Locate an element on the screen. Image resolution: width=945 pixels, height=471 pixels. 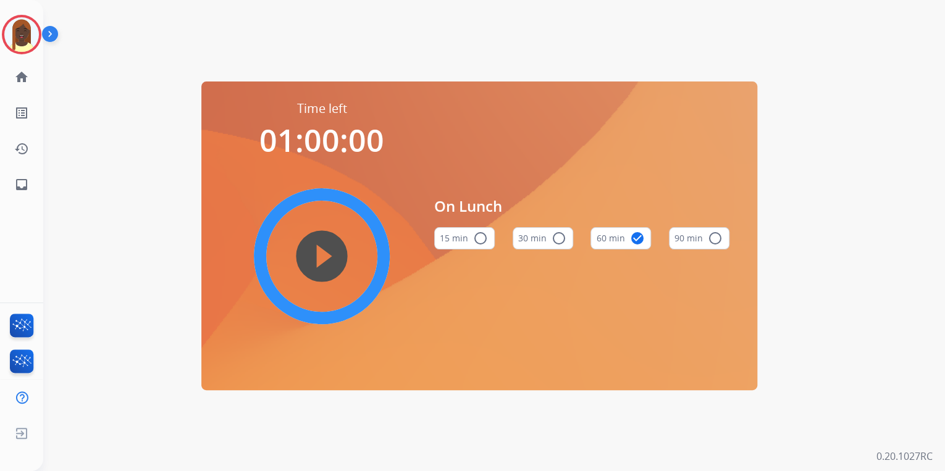
span: On Lunch is located at coordinates (582, 206).